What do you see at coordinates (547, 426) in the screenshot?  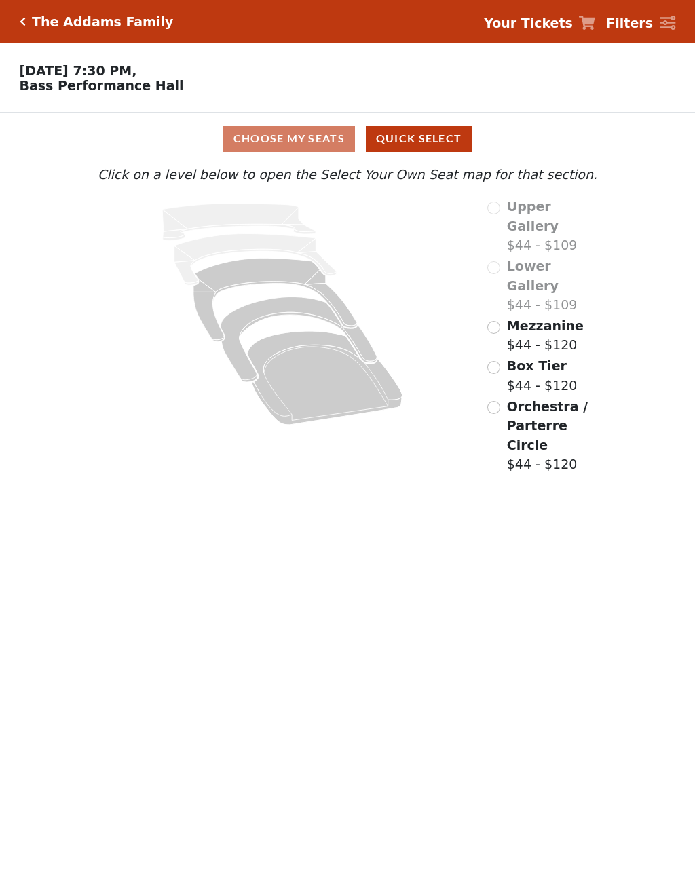 I see `span: Orchestra / Parterre Circle` at bounding box center [547, 426].